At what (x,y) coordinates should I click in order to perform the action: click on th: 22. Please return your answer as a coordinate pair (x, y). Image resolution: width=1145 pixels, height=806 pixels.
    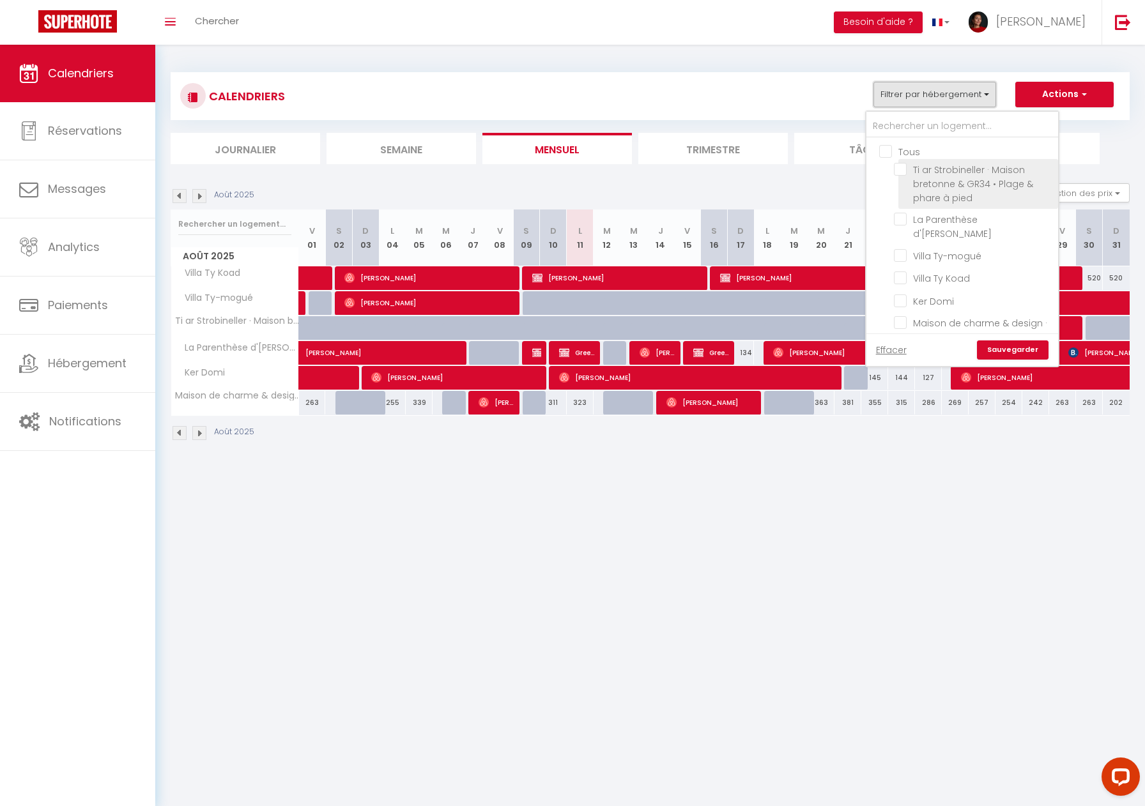
    Looking at the image, I should click on (875, 238).